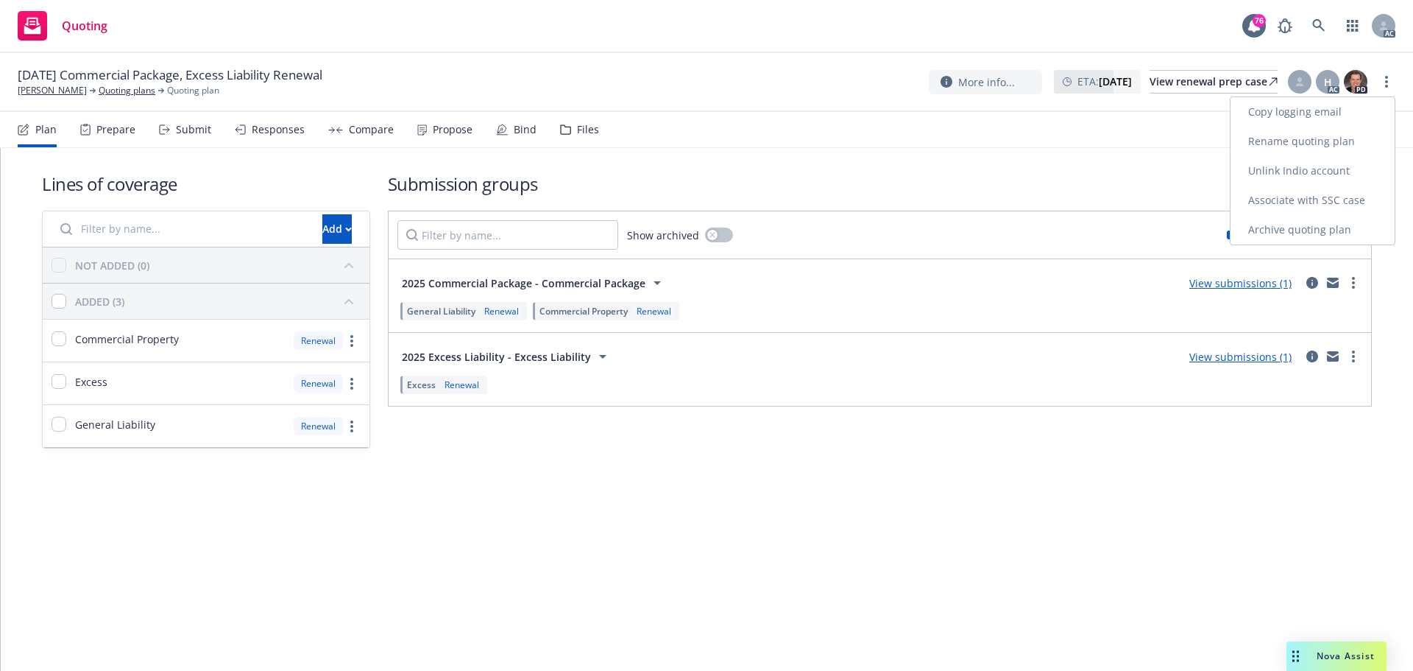 This screenshot has height=671, width=1413. Describe the element at coordinates (371, 130) in the screenshot. I see `div: Compare` at that location.